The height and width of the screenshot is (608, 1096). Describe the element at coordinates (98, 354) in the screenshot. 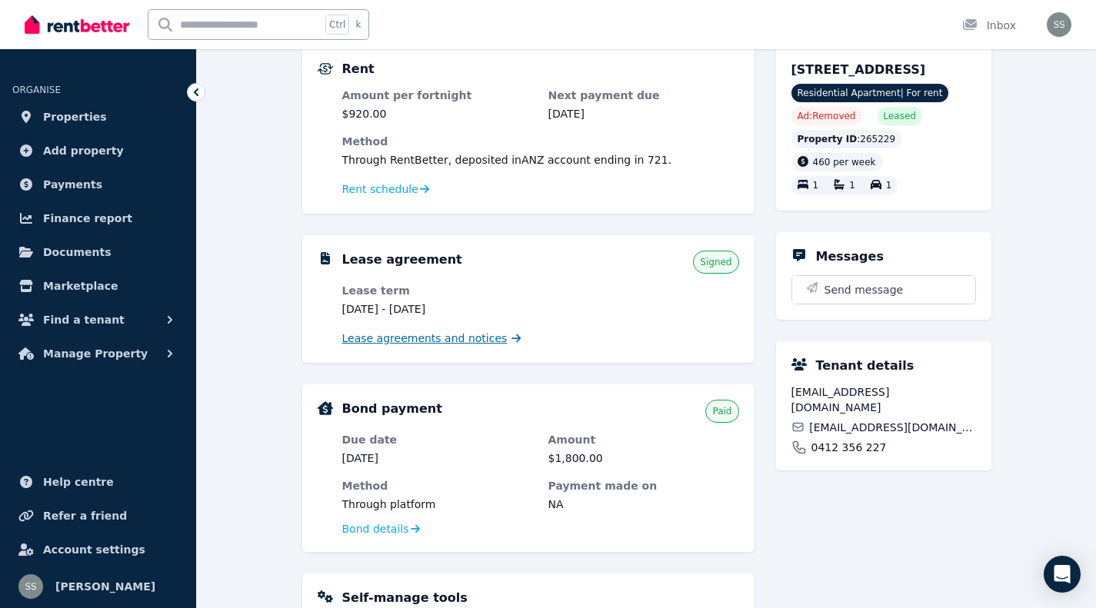

I see `button: Manage Property` at that location.